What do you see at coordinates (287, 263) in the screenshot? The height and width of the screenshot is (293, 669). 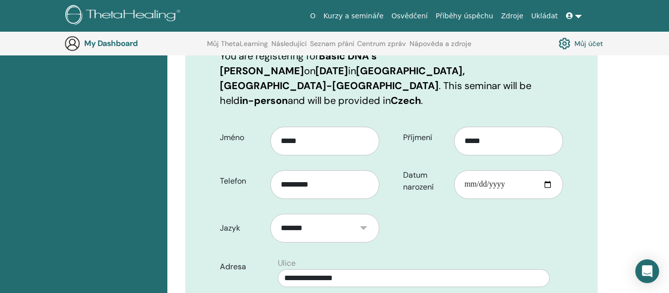 I see `label: Ulice` at bounding box center [287, 263].